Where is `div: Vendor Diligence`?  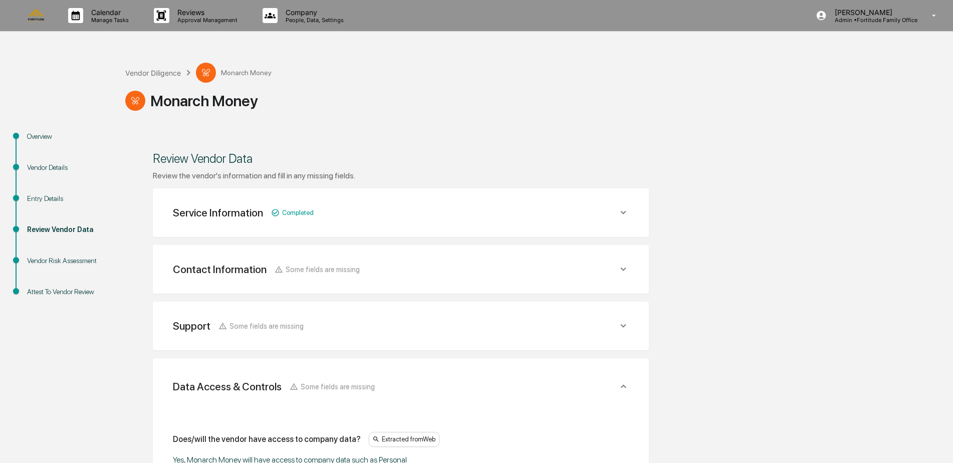
div: Vendor Diligence is located at coordinates (153, 73).